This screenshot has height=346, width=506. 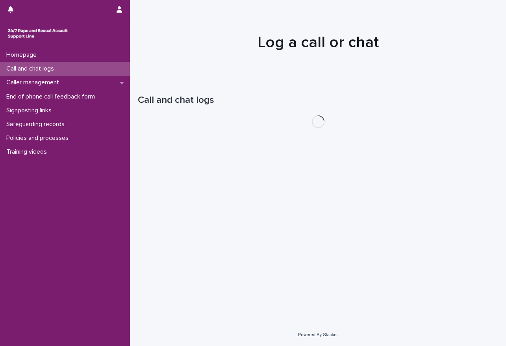 I want to click on img: rhQMoQhaT3yELyF149Cw, so click(x=38, y=33).